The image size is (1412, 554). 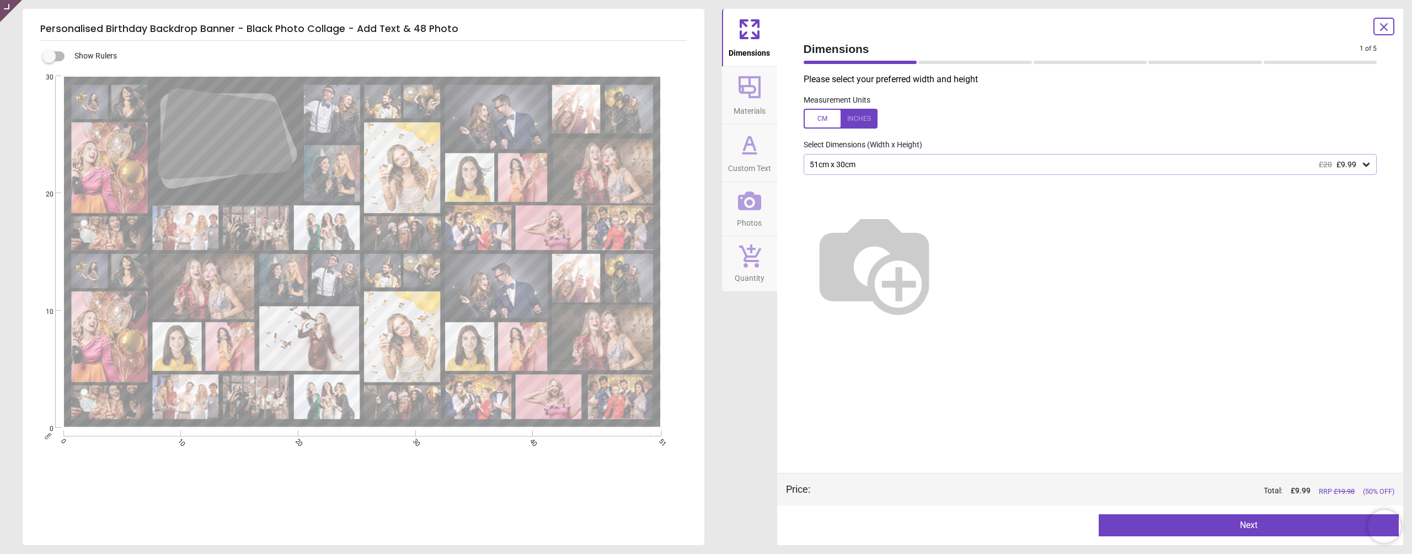 What do you see at coordinates (1095, 79) in the screenshot?
I see `p: Please select your preferred width and height` at bounding box center [1095, 79].